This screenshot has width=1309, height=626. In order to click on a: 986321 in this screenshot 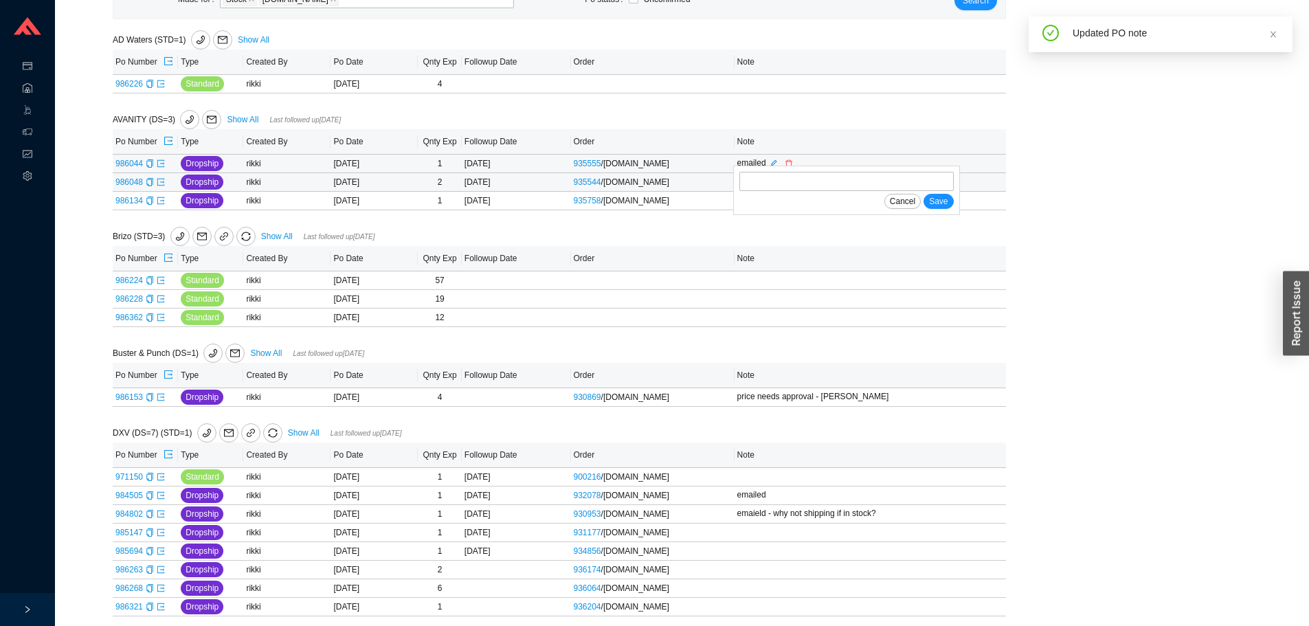, I will do `click(129, 607)`.